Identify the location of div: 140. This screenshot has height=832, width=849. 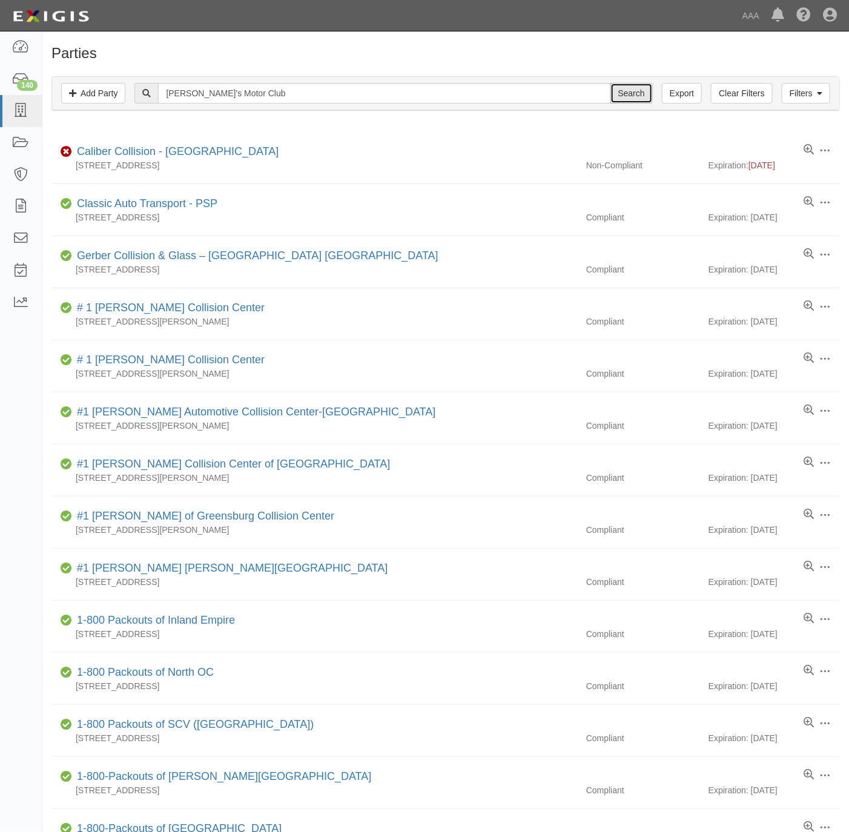
(27, 85).